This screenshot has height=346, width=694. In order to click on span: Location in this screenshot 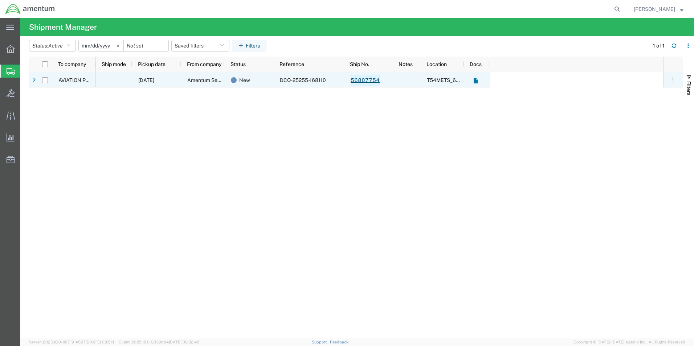, I will do `click(437, 64)`.